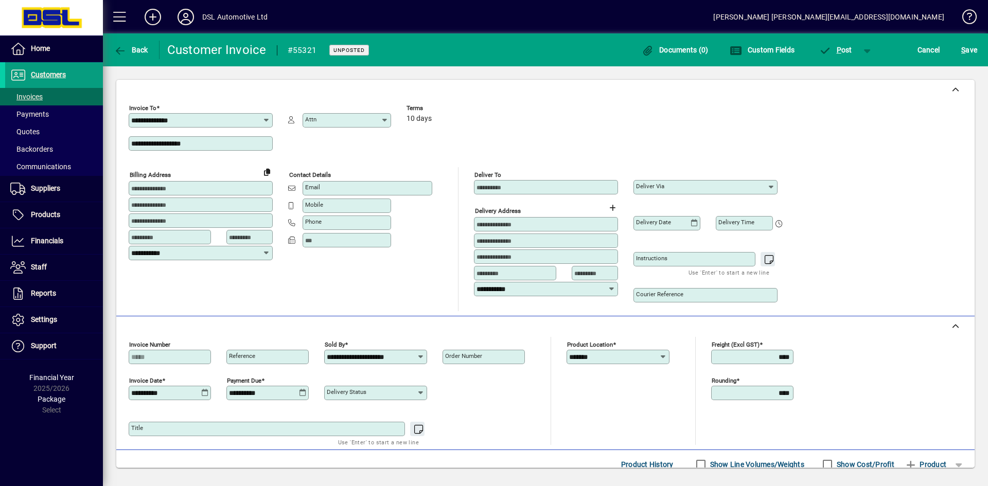  I want to click on div: Customer Invoice, so click(217, 50).